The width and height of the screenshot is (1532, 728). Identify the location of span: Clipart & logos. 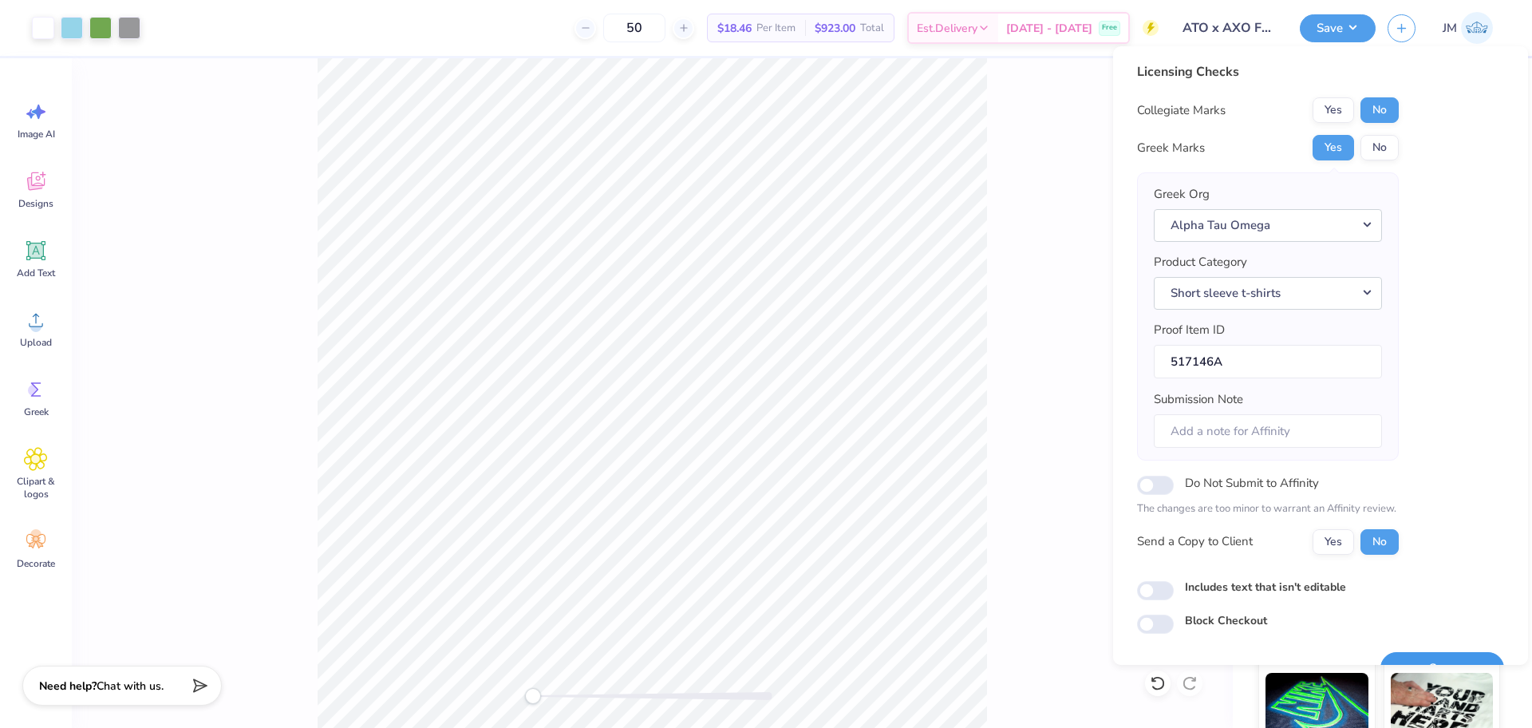
(36, 488).